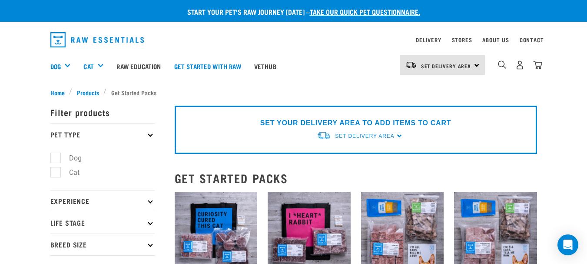 The height and width of the screenshot is (264, 587). What do you see at coordinates (568, 245) in the screenshot?
I see `div: Open Intercom Messenger` at bounding box center [568, 245].